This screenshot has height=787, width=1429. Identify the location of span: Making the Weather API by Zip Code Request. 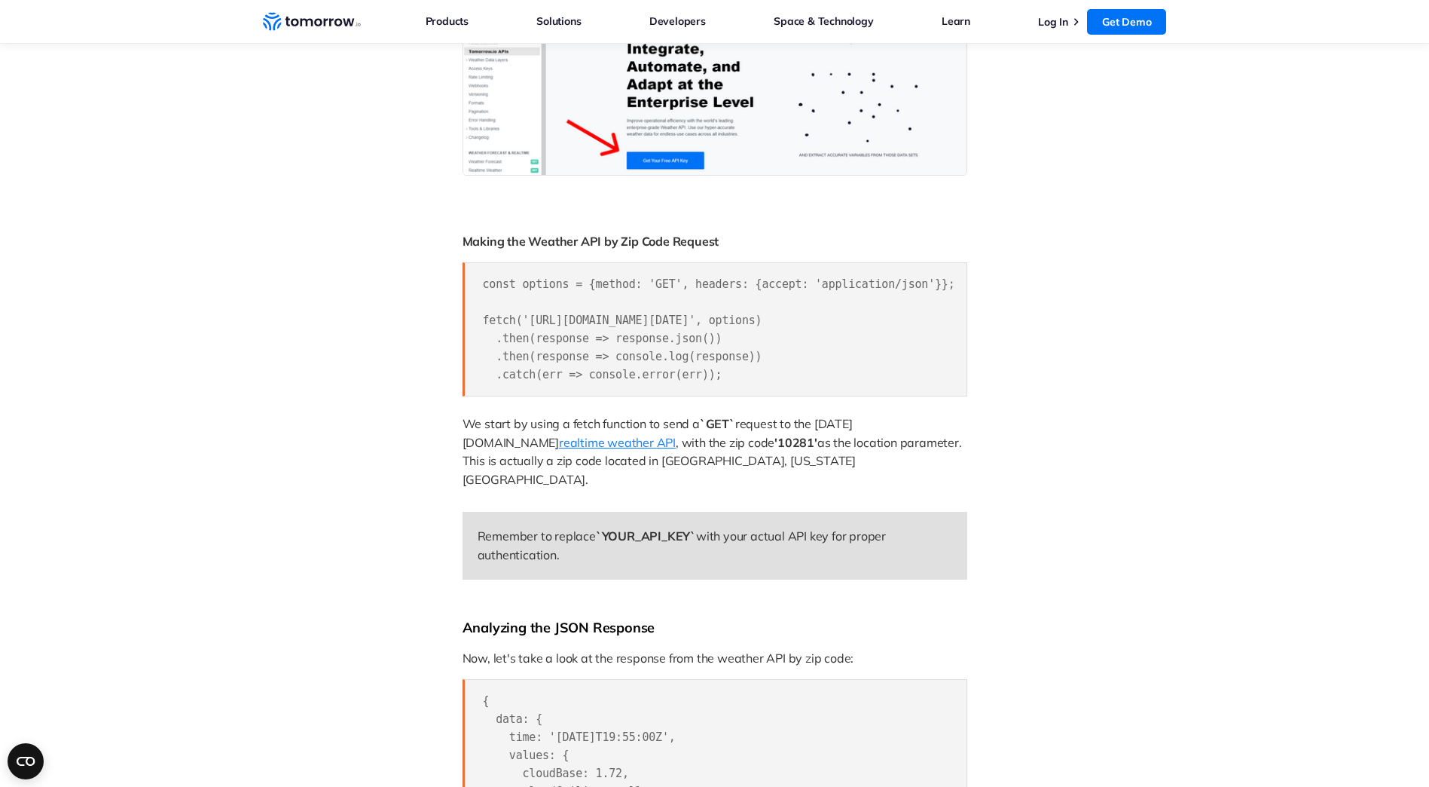
(591, 241).